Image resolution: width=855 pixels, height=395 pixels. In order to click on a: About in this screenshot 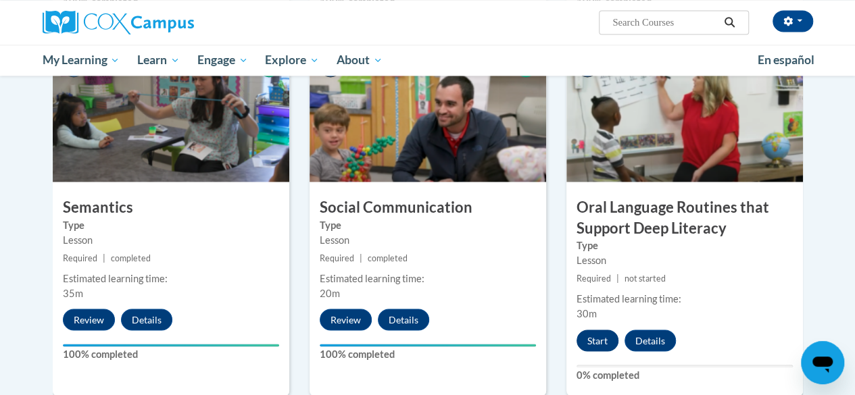, I will do `click(360, 60)`.